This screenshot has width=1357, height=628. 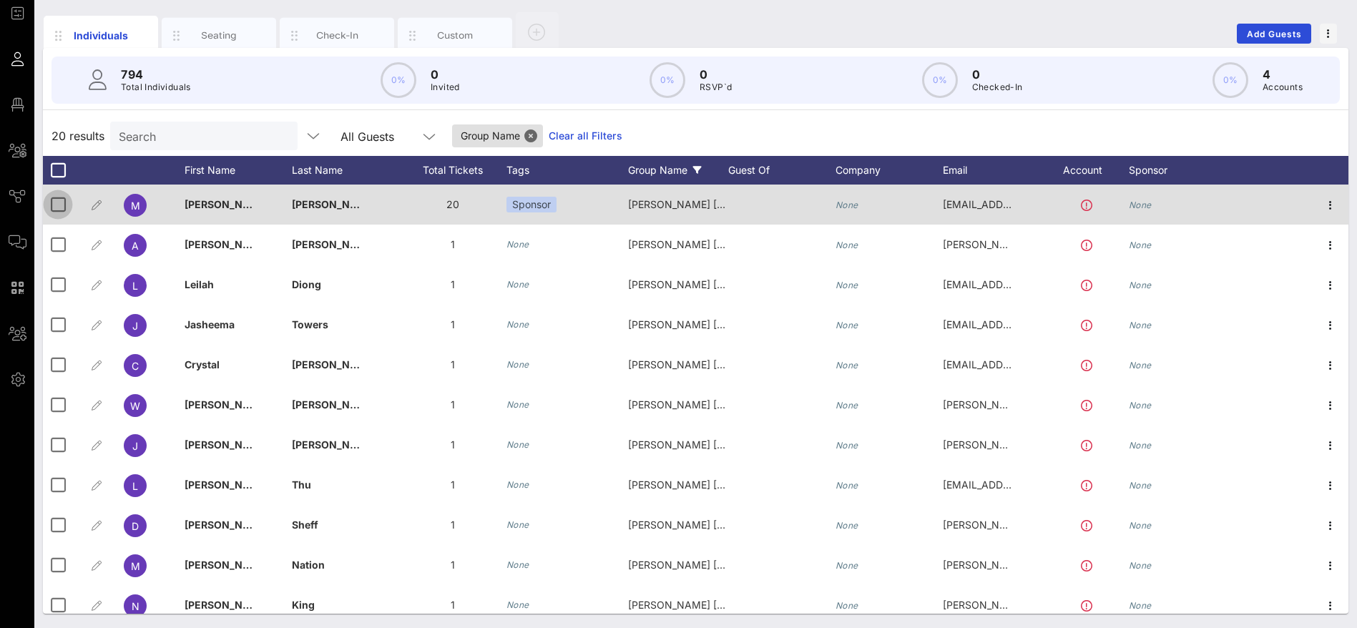 I want to click on div: All Guests, so click(x=389, y=136).